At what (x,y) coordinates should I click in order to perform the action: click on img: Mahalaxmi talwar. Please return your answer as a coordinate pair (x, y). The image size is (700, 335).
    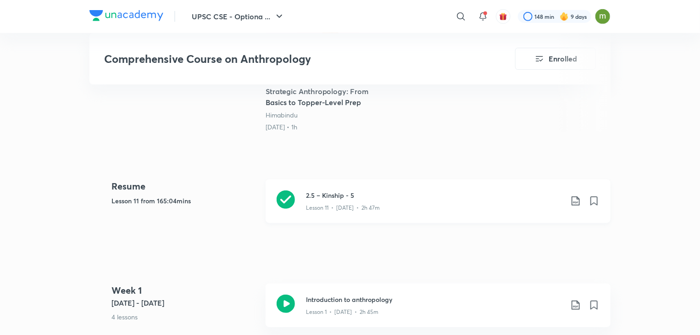
    Looking at the image, I should click on (603, 17).